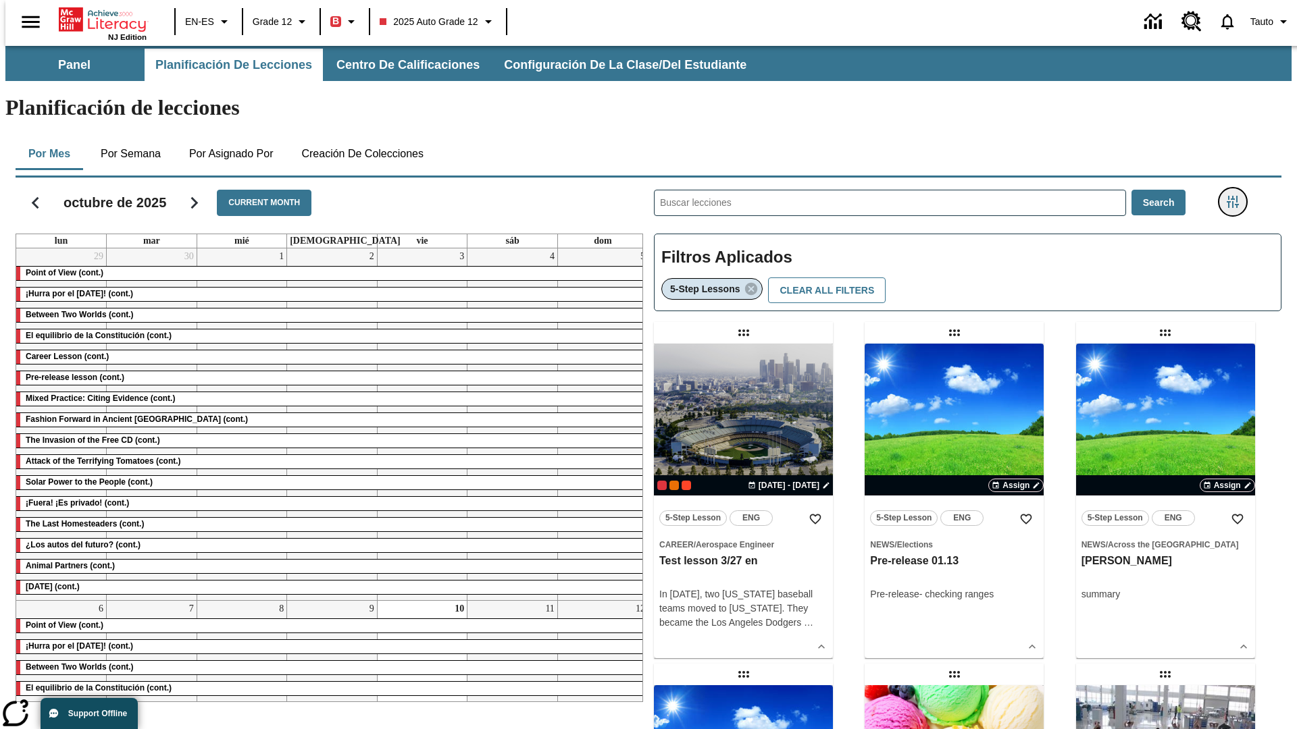 The height and width of the screenshot is (729, 1297). I want to click on a: 29 de septiembre de 2025, so click(99, 257).